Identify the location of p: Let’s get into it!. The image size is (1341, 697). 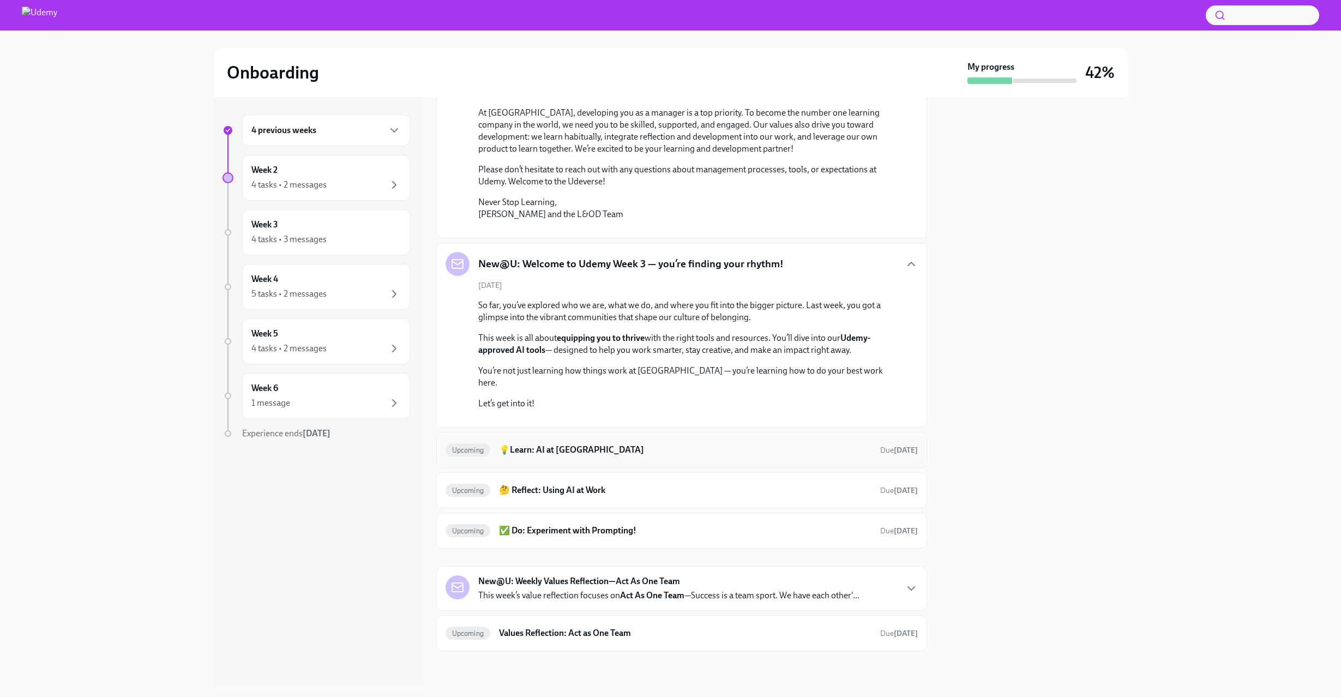
(689, 404).